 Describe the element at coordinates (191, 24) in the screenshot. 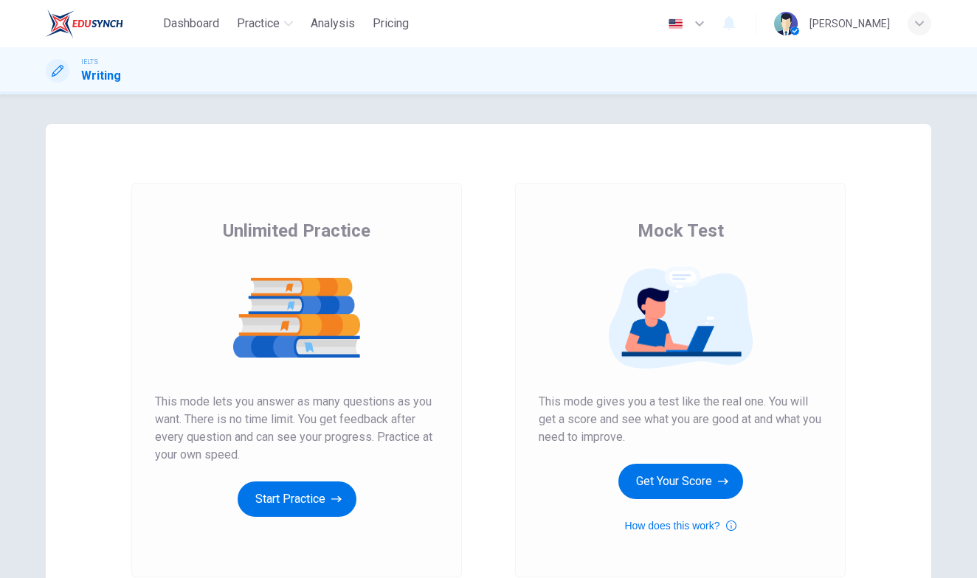

I see `a: Dashboard` at that location.